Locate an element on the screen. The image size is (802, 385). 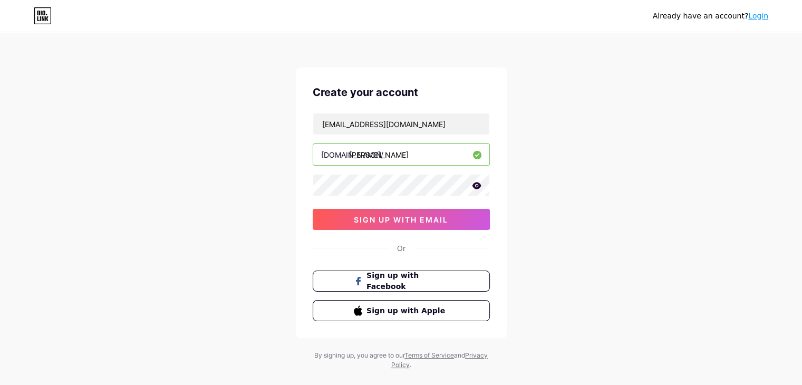
div: Already have an account? is located at coordinates (710, 16).